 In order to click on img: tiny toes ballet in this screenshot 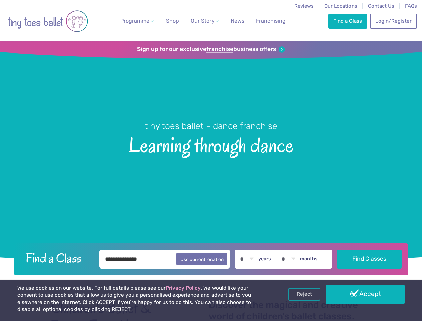, I will do `click(48, 21)`.